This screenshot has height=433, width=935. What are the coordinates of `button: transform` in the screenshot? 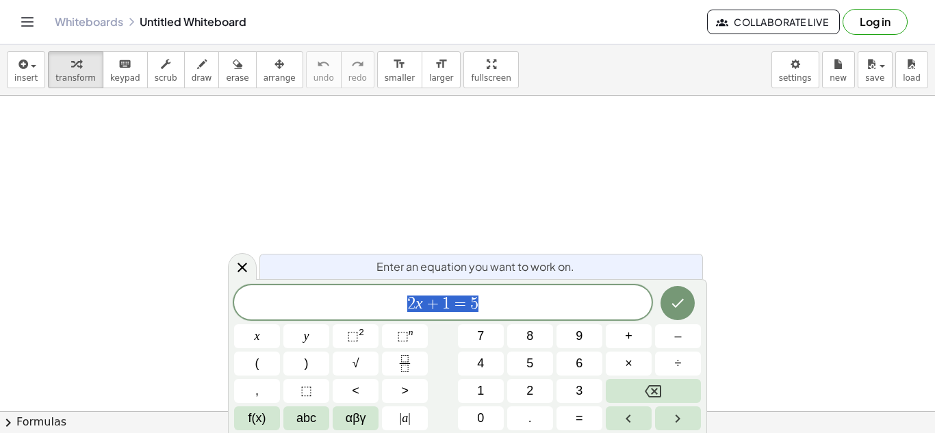 It's located at (75, 70).